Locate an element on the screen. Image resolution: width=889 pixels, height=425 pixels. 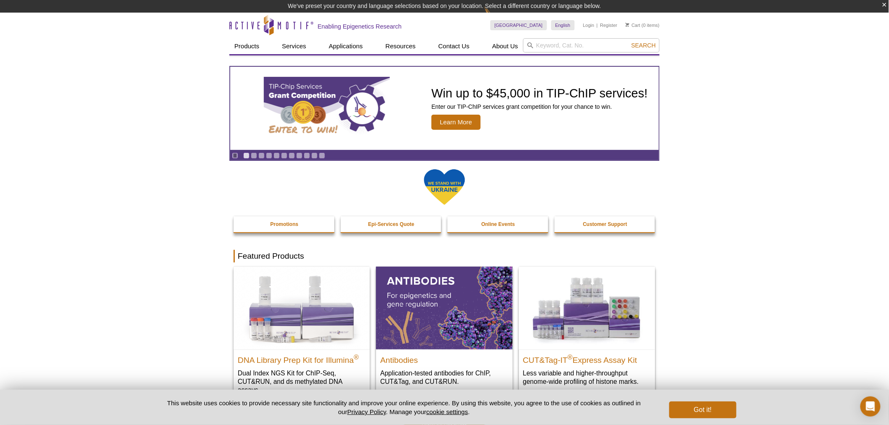
img: Change Here is located at coordinates (495, 16).